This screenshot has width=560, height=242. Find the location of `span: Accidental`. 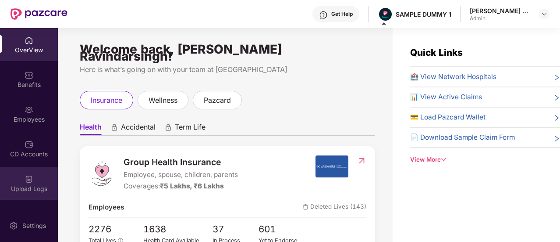

span: Accidental is located at coordinates (138, 128).